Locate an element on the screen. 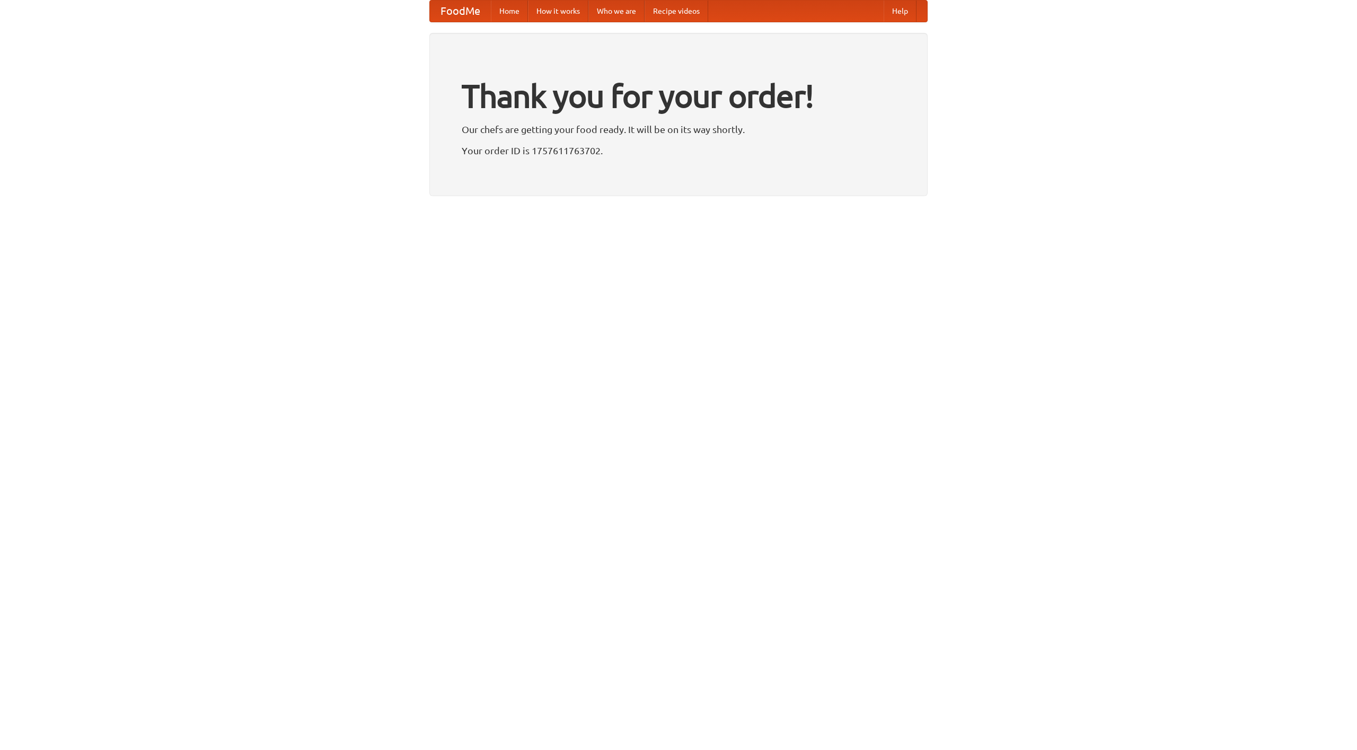  a: How it works is located at coordinates (558, 11).